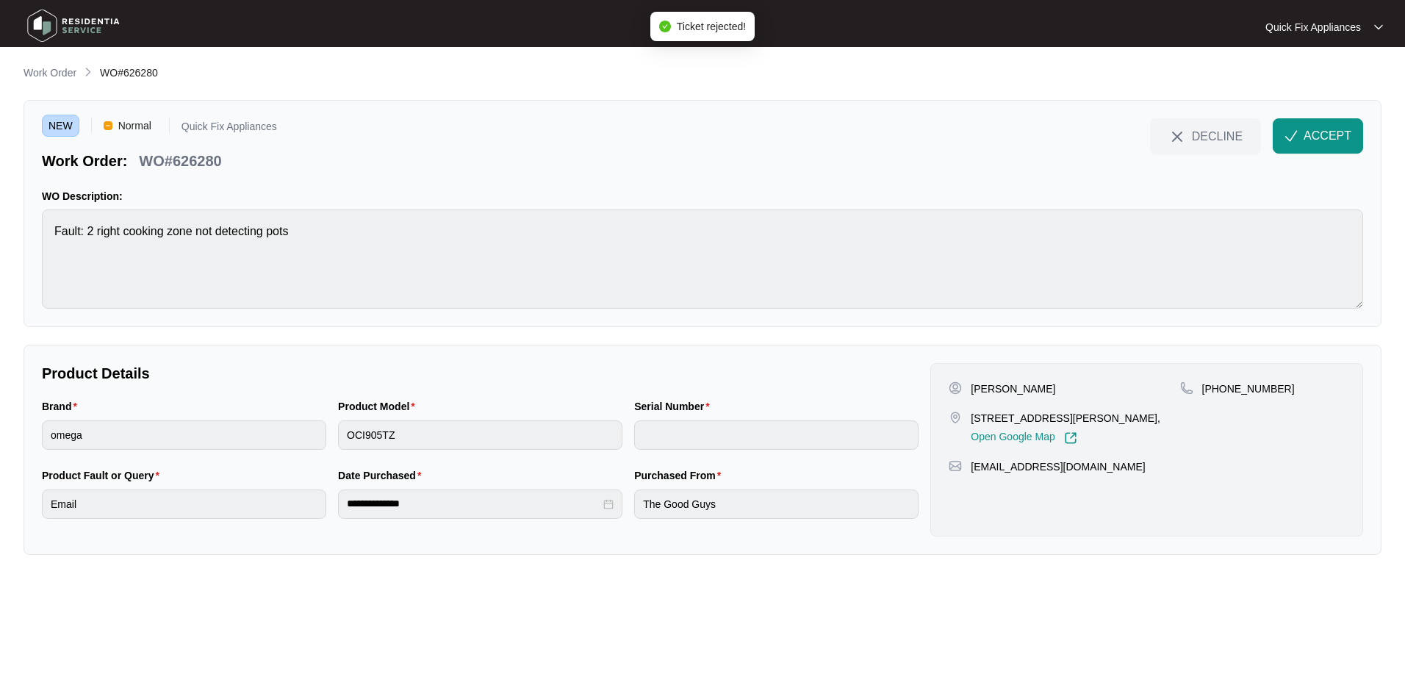 The image size is (1405, 685). I want to click on input: Product Model, so click(480, 435).